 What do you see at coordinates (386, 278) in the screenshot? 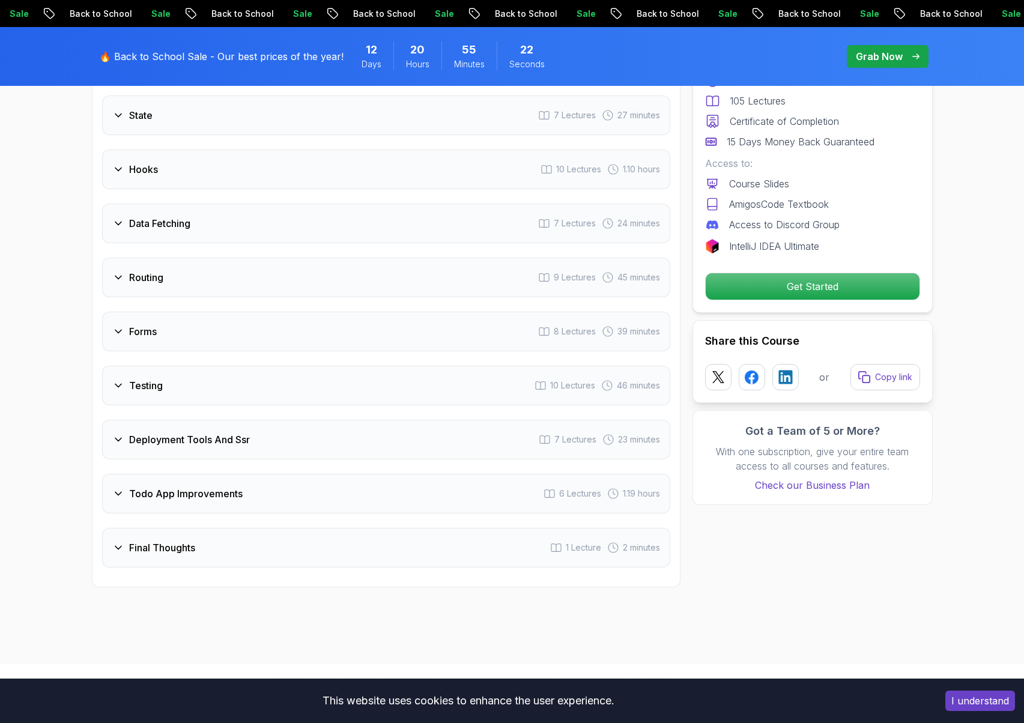
I see `button: Routing9 Lectures 45 minutes` at bounding box center [386, 278].